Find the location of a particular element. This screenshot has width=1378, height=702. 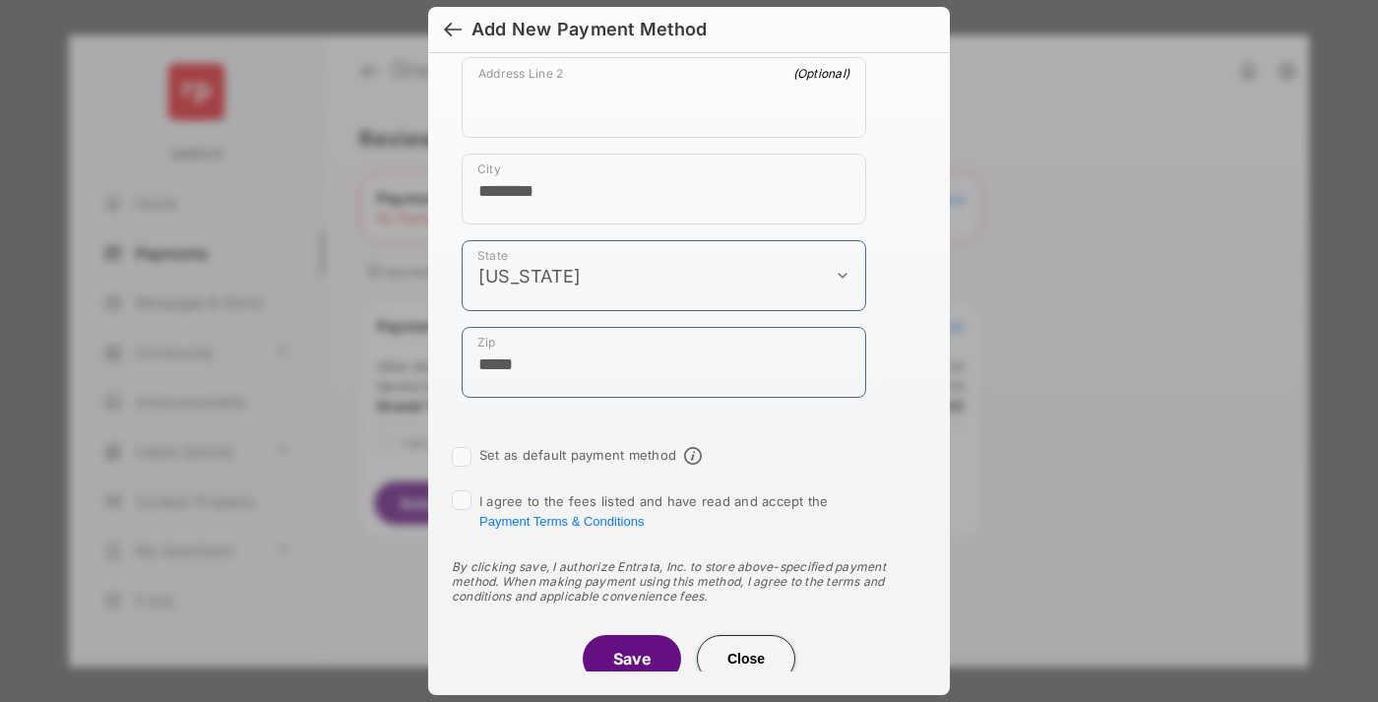

button: Save is located at coordinates (632, 658).